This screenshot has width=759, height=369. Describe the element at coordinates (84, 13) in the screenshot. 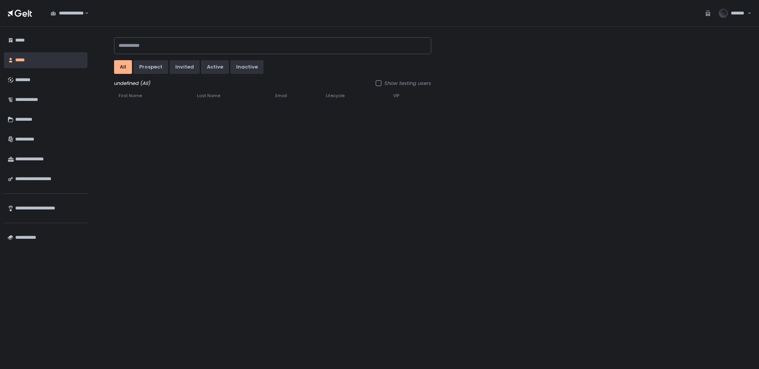

I see `input: Search for option` at that location.